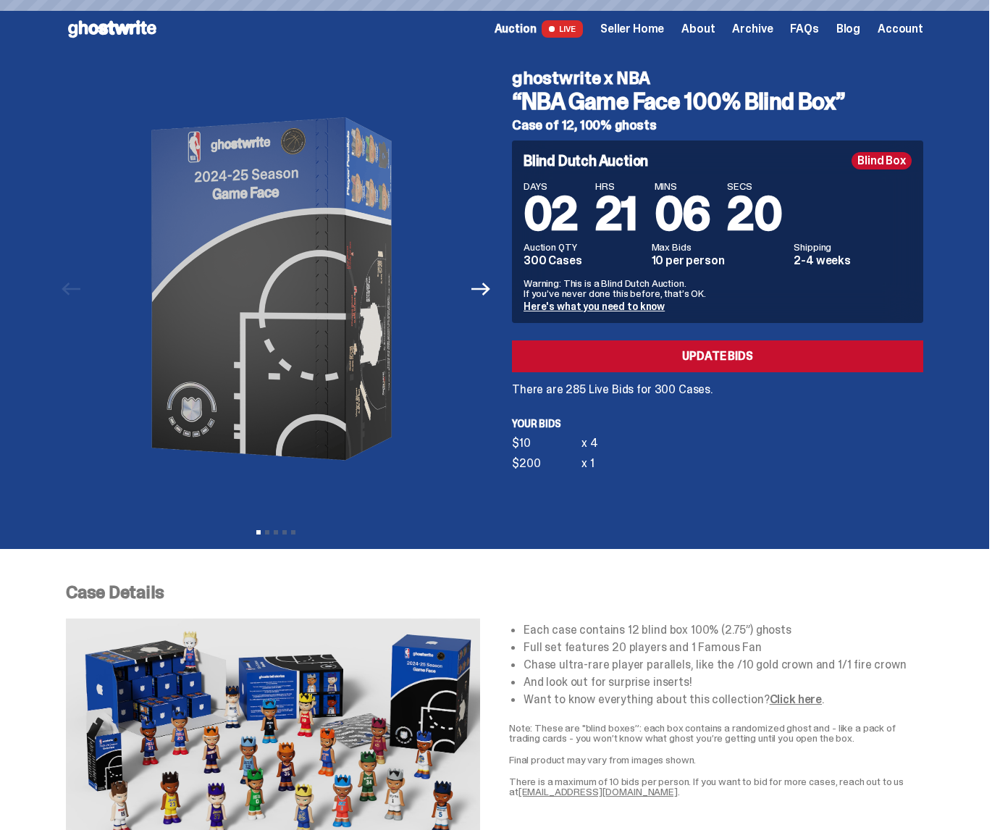 This screenshot has height=830, width=1000. Describe the element at coordinates (718, 288) in the screenshot. I see `p: Warning: This is a Blind Dutch Auction. If you’ve never done this before, that’s OK.` at that location.